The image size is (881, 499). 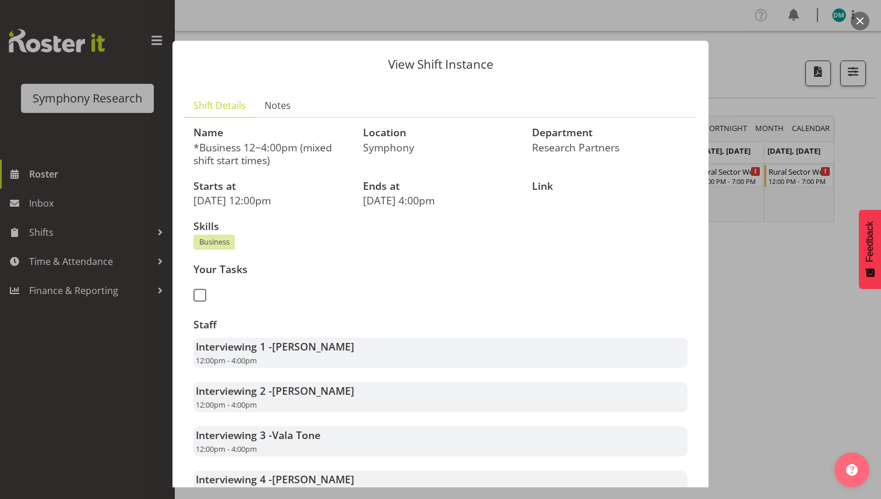 I want to click on h3: Department, so click(x=610, y=133).